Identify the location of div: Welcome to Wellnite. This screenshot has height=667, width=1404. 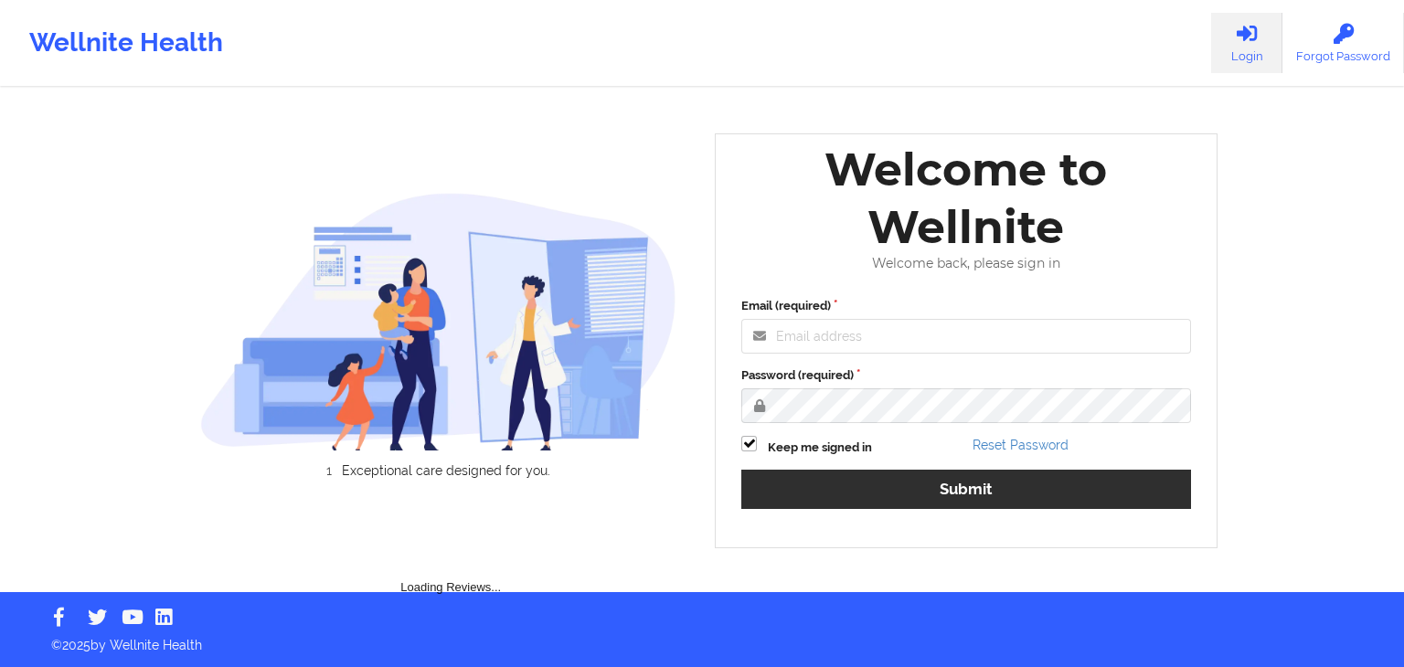
(966, 198).